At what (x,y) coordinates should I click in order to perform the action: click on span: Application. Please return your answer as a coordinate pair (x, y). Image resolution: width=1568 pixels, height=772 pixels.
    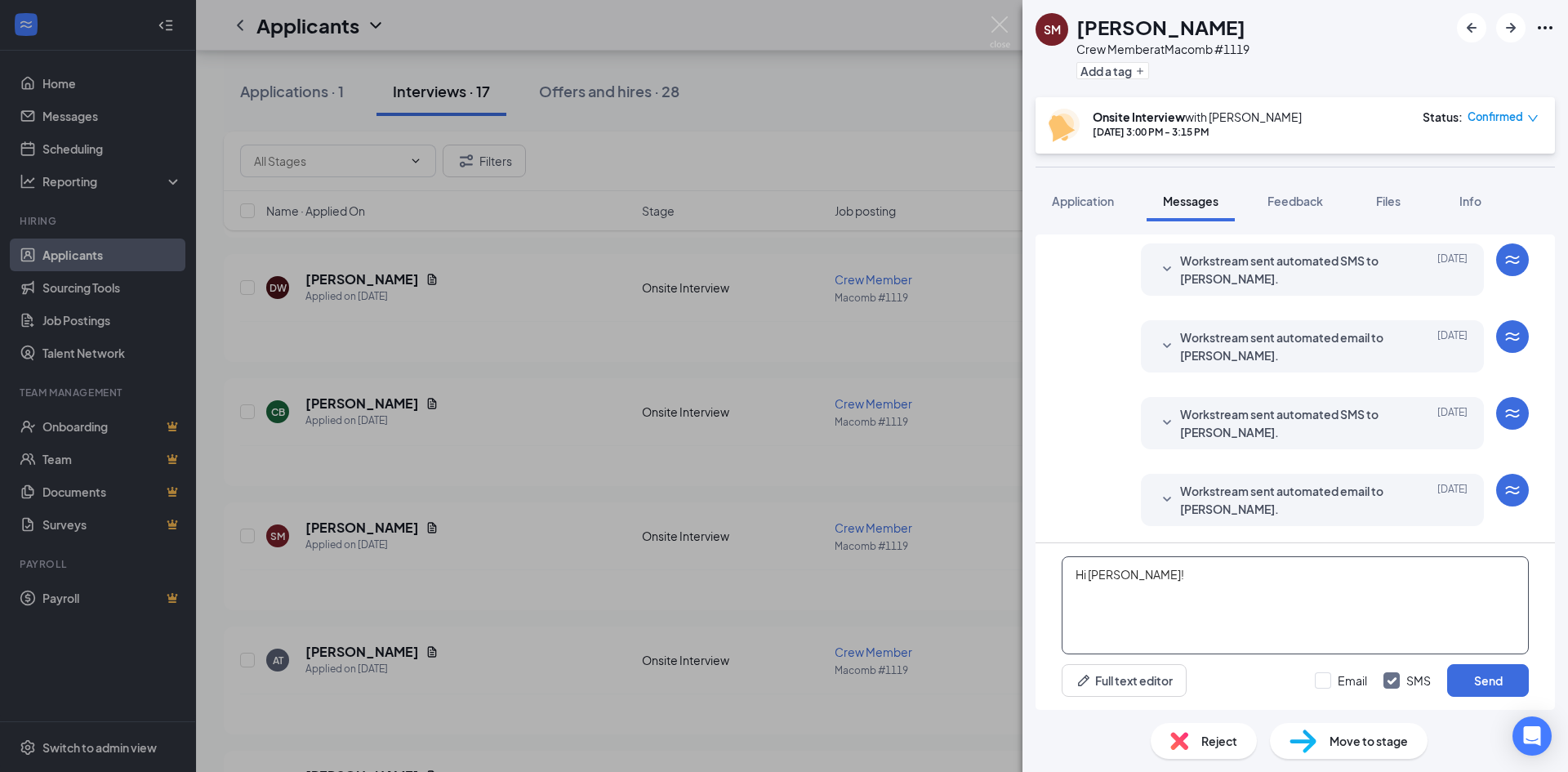
    Looking at the image, I should click on (1083, 201).